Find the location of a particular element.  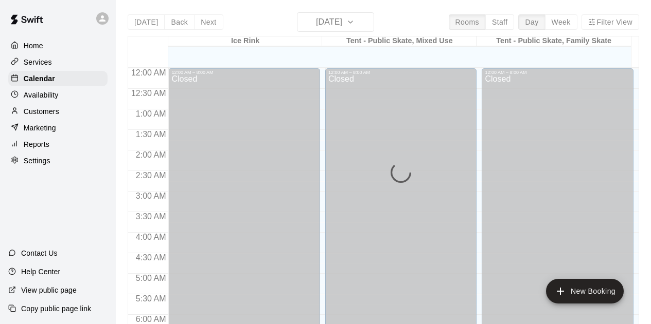

div: Services is located at coordinates (58, 62).